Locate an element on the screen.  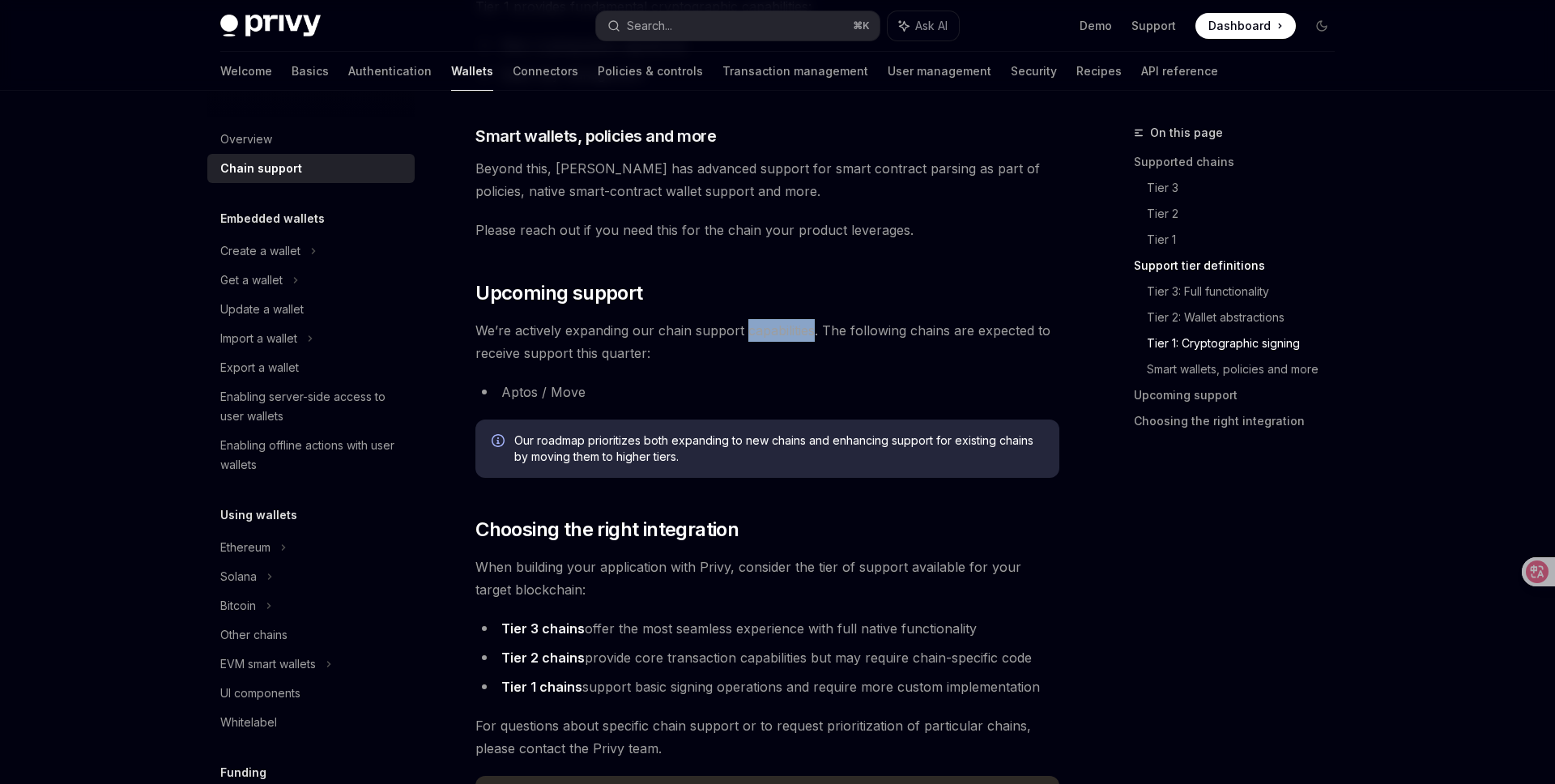
a: Tier 3 is located at coordinates (1248, 188).